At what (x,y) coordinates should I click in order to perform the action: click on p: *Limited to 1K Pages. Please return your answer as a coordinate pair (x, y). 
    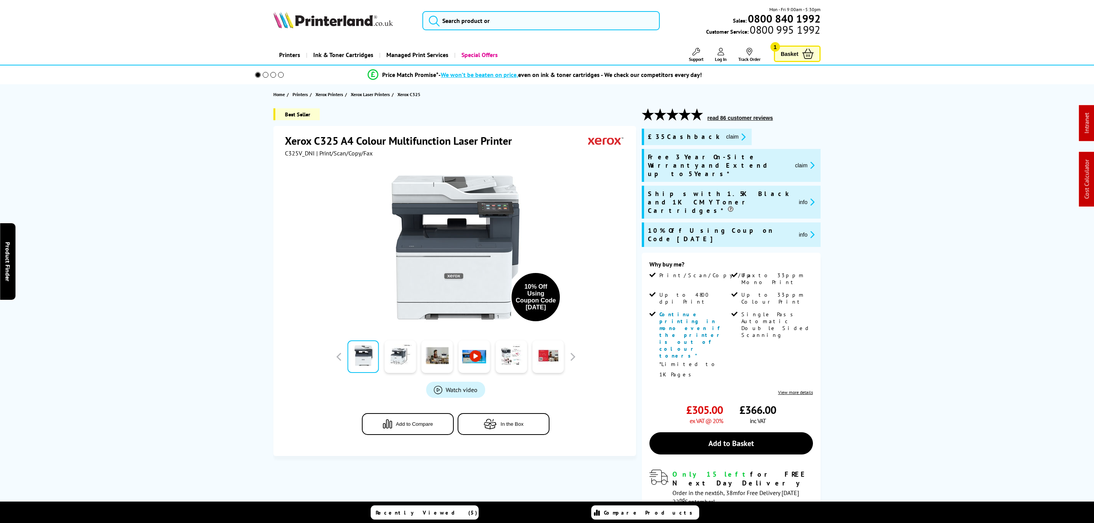
    Looking at the image, I should click on (694, 369).